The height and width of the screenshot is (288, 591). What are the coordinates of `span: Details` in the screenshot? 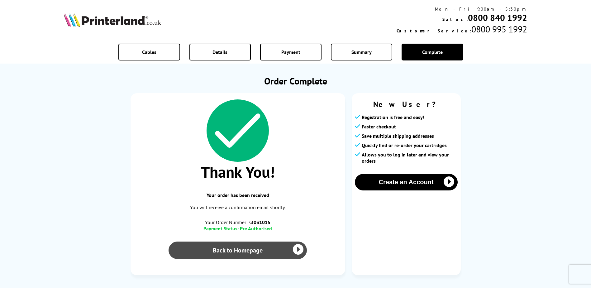 It's located at (220, 52).